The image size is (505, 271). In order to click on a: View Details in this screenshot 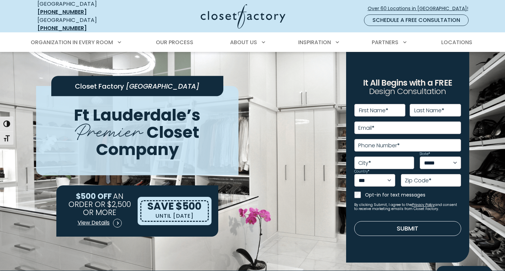, I will do `click(100, 223)`.